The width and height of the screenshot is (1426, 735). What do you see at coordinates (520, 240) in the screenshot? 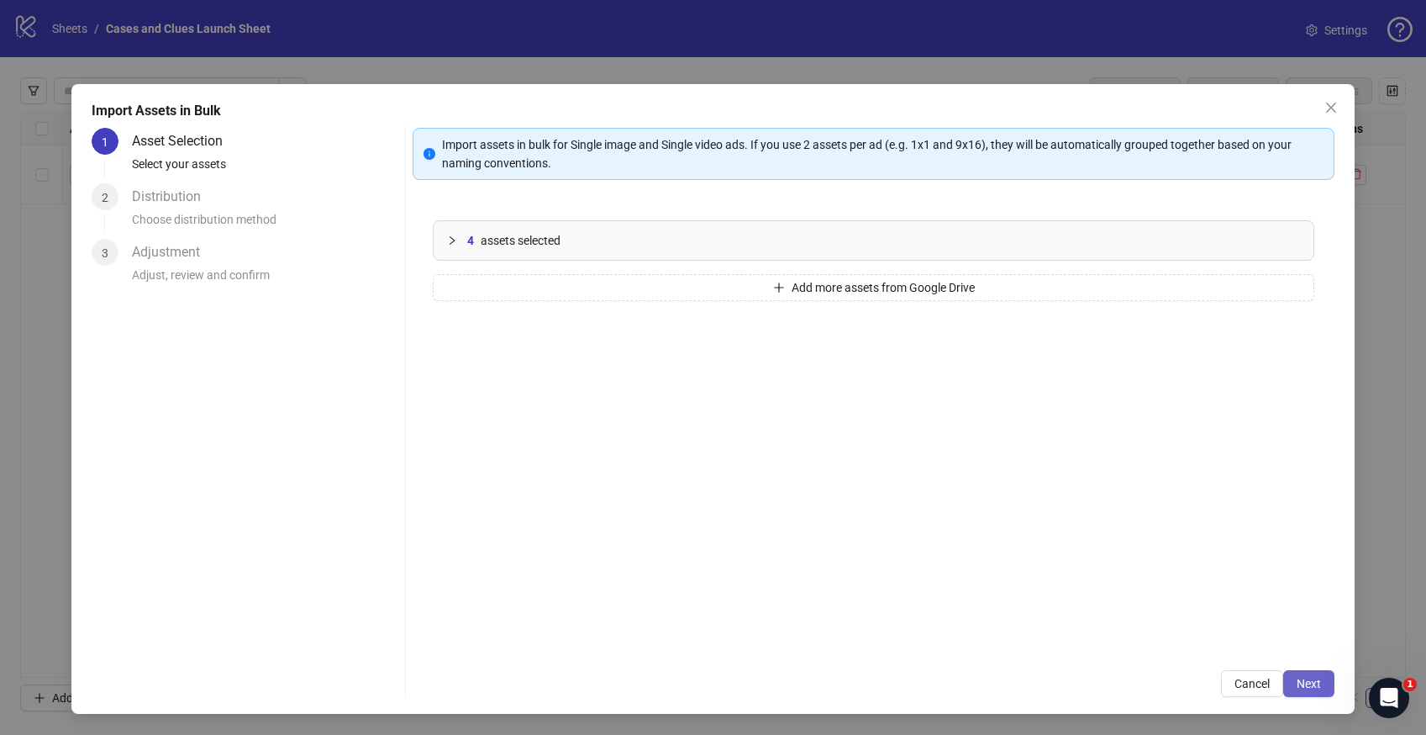
I see `span: assets selected` at bounding box center [520, 240].